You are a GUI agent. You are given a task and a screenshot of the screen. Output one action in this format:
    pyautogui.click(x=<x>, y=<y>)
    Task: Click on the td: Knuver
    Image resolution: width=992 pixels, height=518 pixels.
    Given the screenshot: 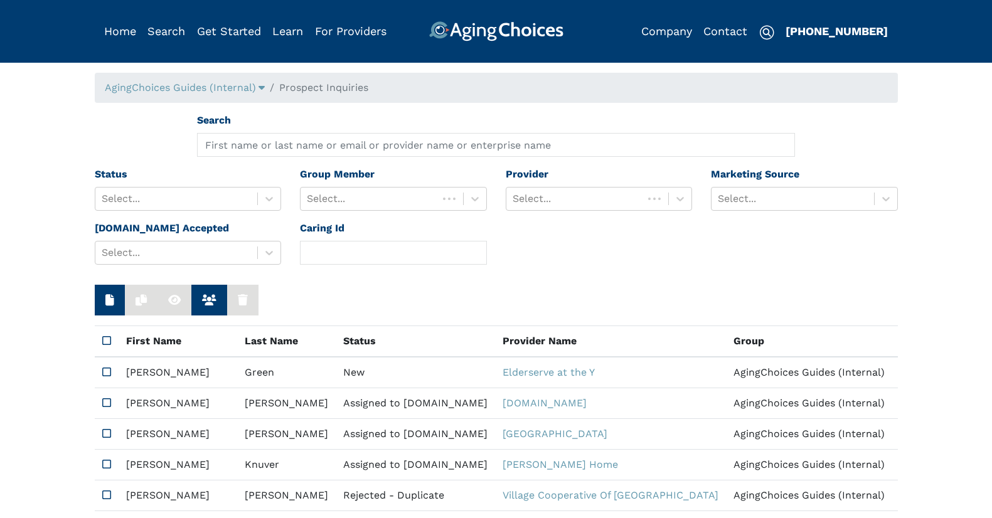 What is the action you would take?
    pyautogui.click(x=286, y=465)
    